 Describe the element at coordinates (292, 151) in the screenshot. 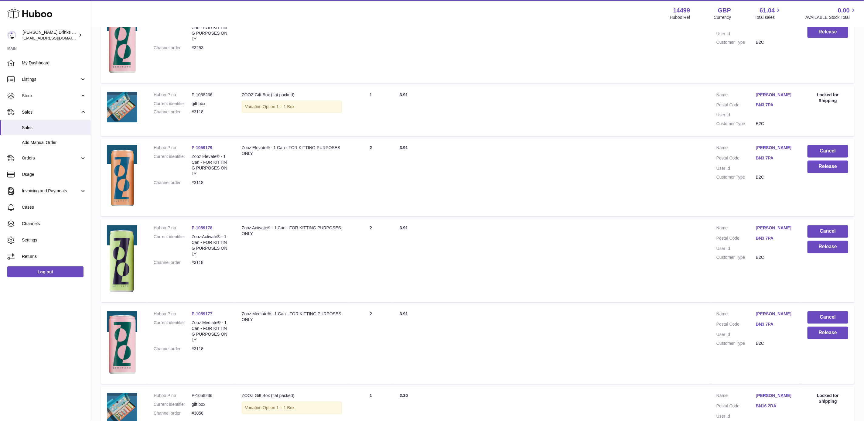

I see `div: Zooz Elevate® - 1 Can - FOR KITTING PURPOSES ONLY` at that location.